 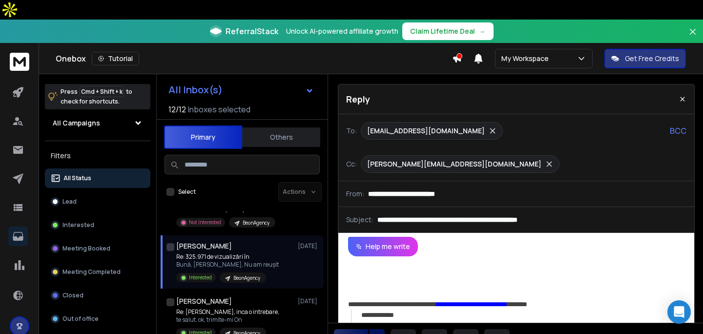 I want to click on button: Meeting Booked, so click(x=98, y=249).